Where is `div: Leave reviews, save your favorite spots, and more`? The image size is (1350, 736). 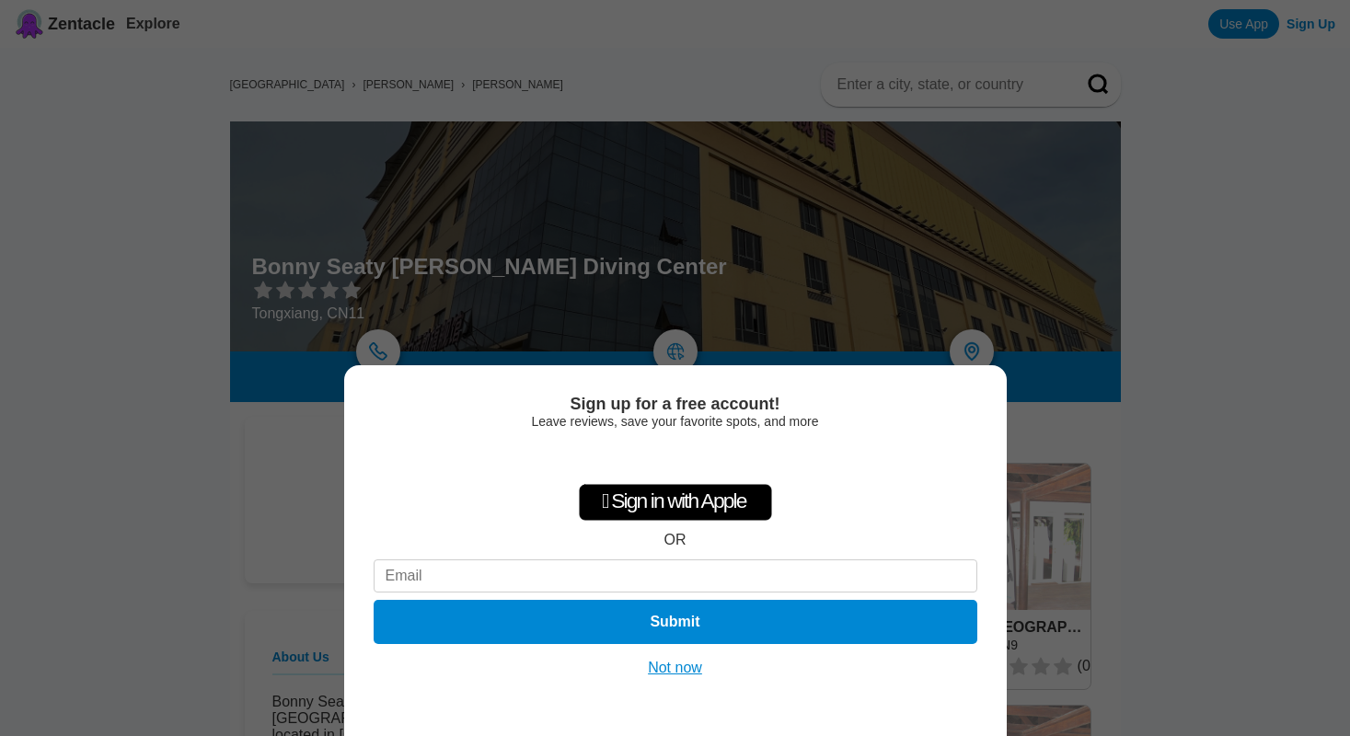 div: Leave reviews, save your favorite spots, and more is located at coordinates (675, 421).